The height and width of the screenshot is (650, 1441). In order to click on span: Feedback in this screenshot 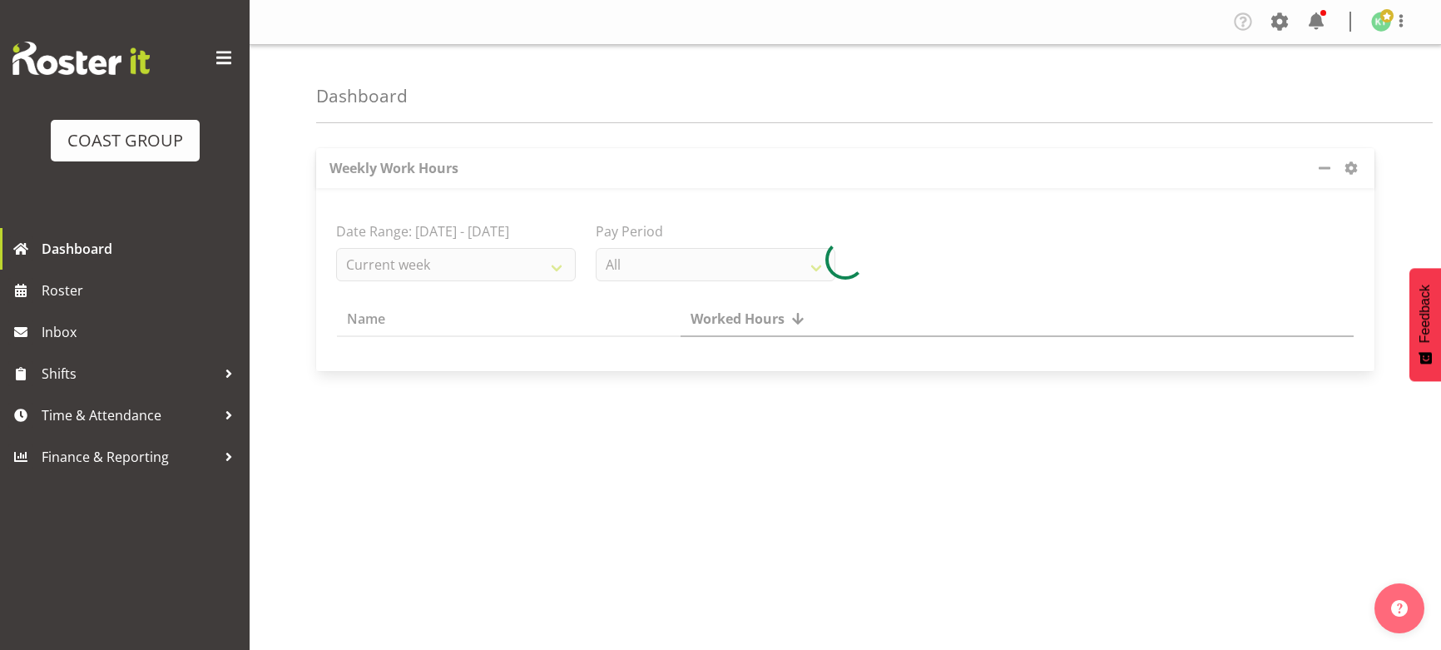, I will do `click(1425, 314)`.